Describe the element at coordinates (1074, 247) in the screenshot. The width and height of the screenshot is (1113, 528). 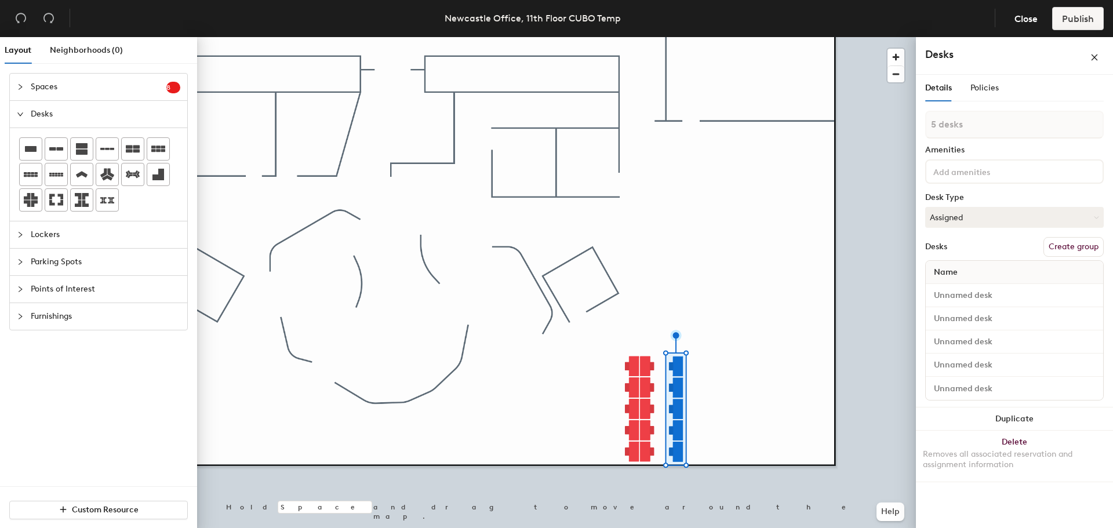
I see `button: Create group` at that location.